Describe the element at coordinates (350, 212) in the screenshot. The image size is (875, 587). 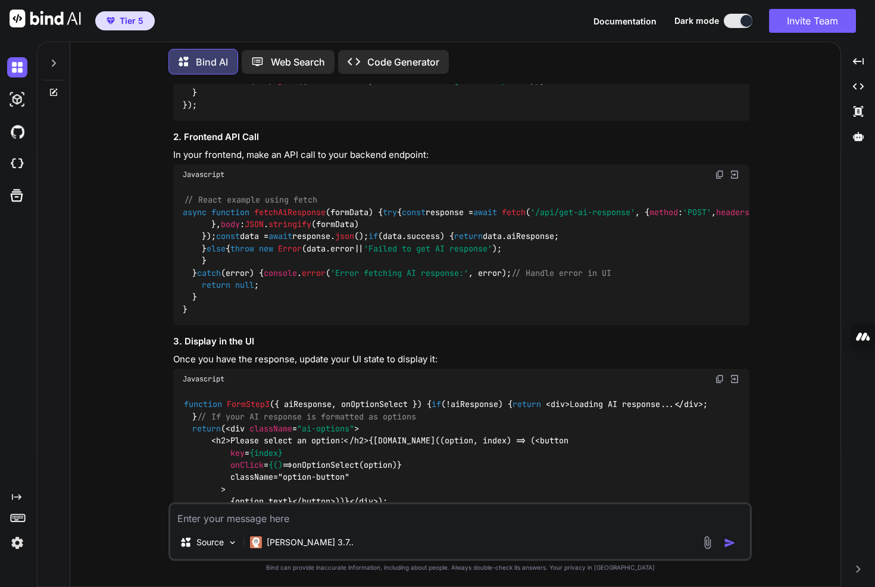
I see `span: formData` at that location.